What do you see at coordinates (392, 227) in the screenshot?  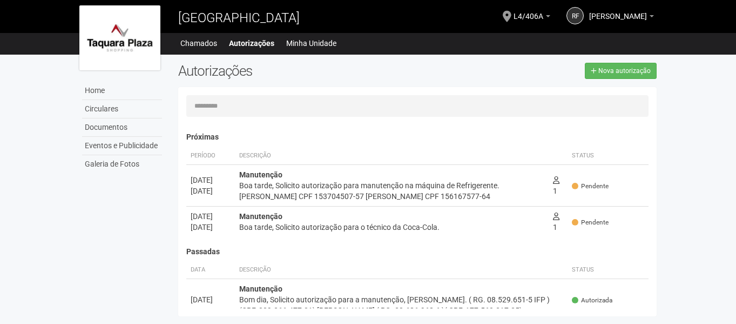 I see `div: Boa tarde, Solicito autorização para o técnico da Coca-Cola.` at bounding box center [392, 227].